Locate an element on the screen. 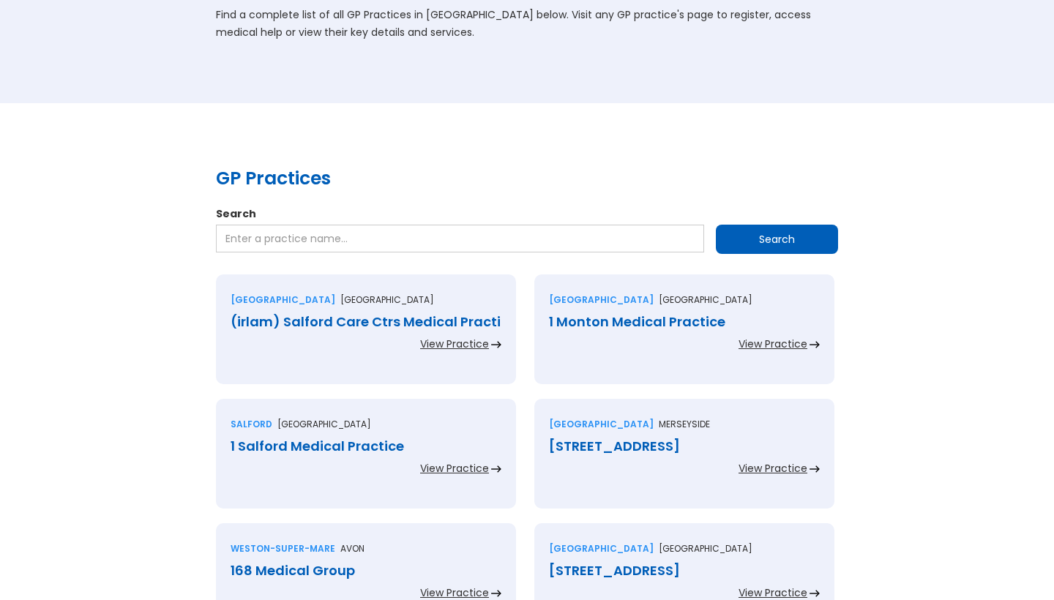 Image resolution: width=1054 pixels, height=600 pixels. p: Merseyside is located at coordinates (684, 425).